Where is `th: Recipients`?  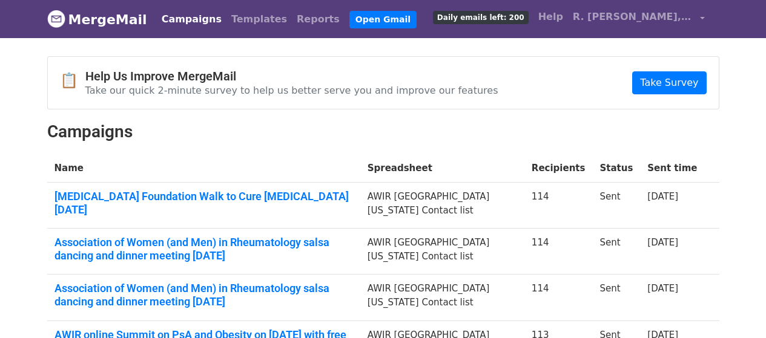
th: Recipients is located at coordinates (558, 168).